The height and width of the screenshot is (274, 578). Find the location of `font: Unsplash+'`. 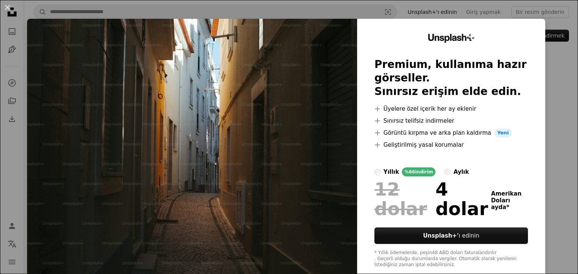

font: Unsplash+' is located at coordinates (440, 236).